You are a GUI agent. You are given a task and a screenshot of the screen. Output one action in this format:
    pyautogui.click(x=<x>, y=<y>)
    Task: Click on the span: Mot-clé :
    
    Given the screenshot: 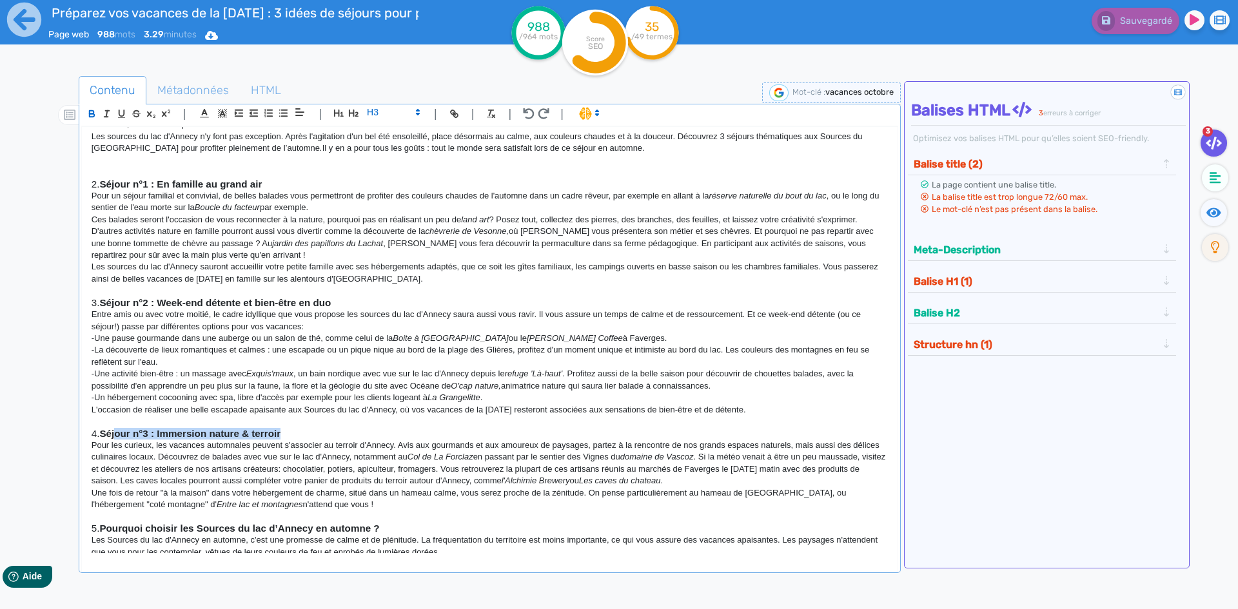 What is the action you would take?
    pyautogui.click(x=809, y=92)
    